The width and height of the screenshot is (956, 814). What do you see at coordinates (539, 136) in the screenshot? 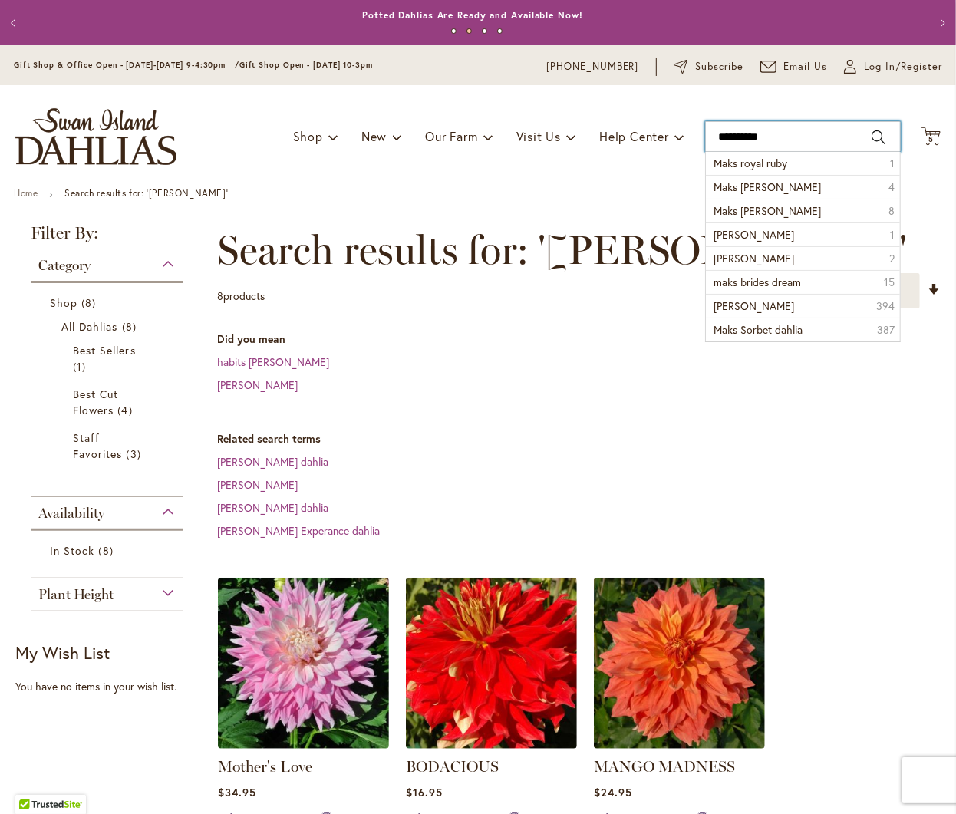
I see `span: Visit Us` at bounding box center [539, 136].